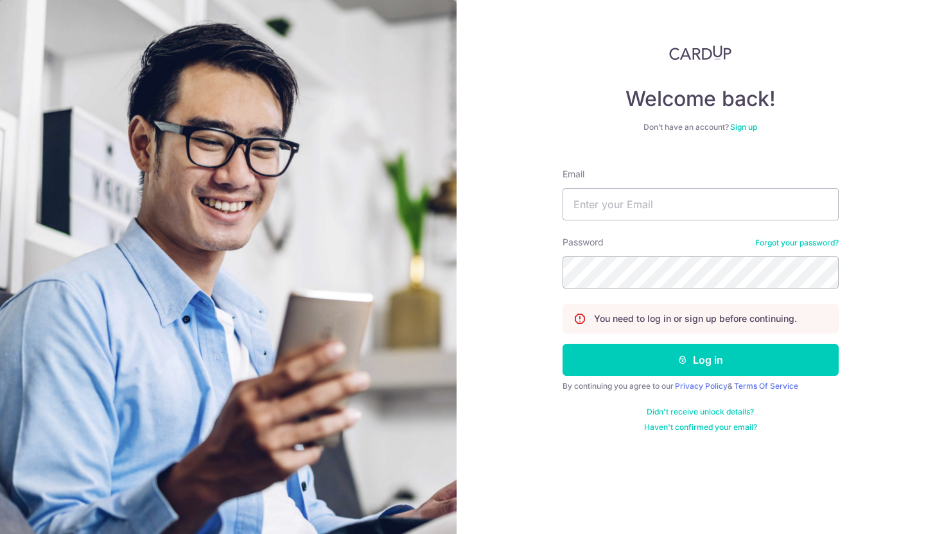 This screenshot has height=534, width=944. Describe the element at coordinates (766, 385) in the screenshot. I see `a: Terms Of Service` at that location.